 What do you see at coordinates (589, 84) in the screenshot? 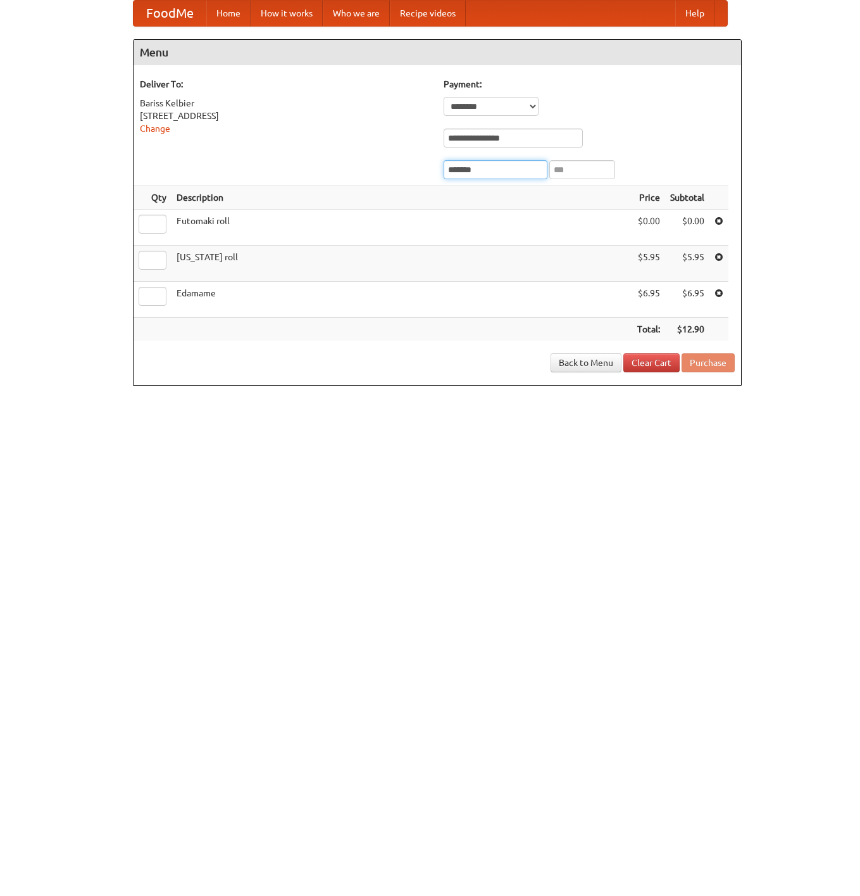
I see `h5: Payment:` at bounding box center [589, 84].